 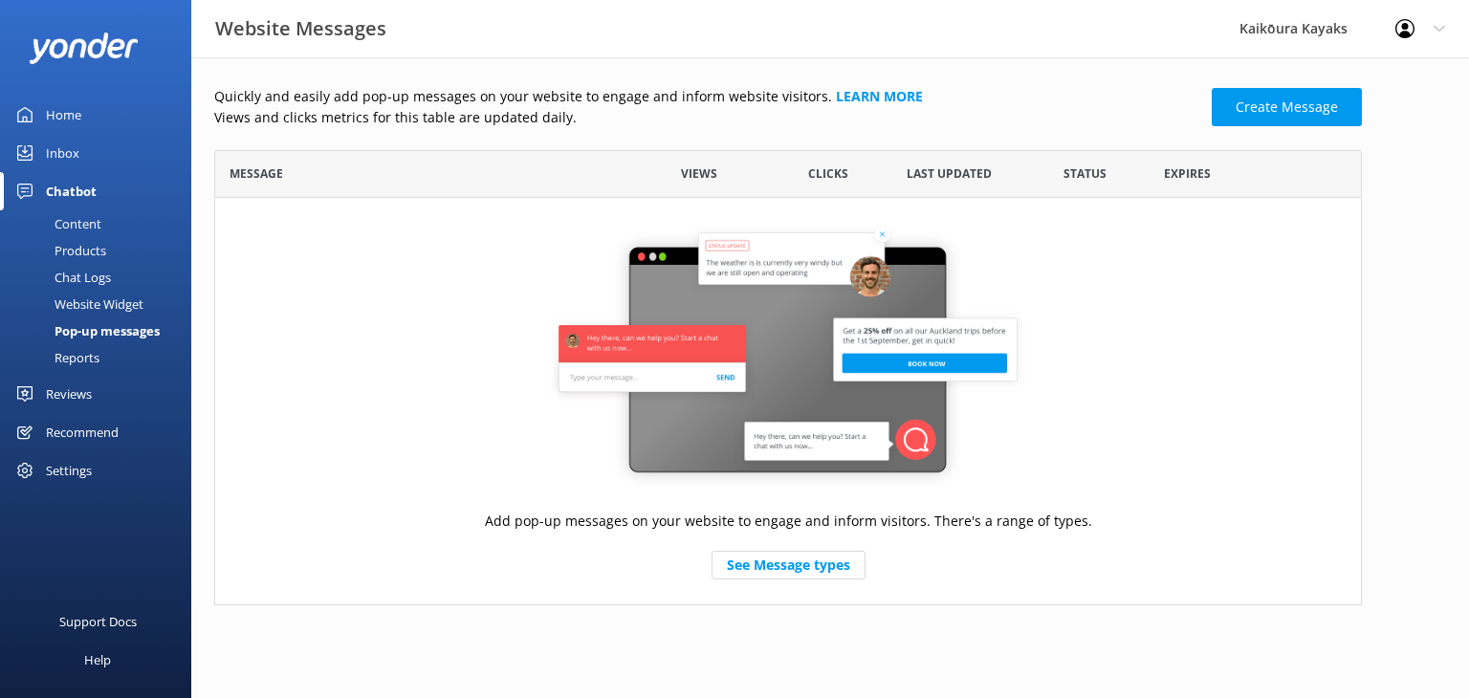 What do you see at coordinates (699, 173) in the screenshot?
I see `span: Views` at bounding box center [699, 173].